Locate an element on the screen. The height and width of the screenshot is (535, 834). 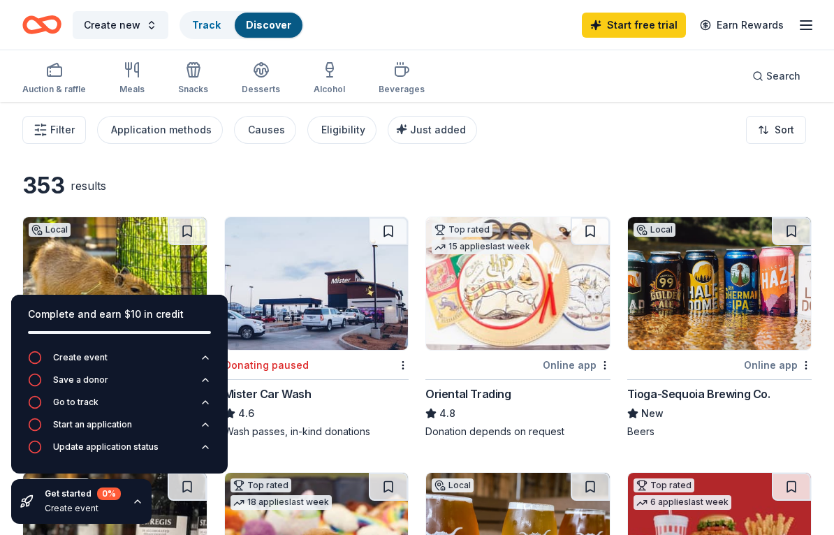
div: Desserts is located at coordinates (261, 89).